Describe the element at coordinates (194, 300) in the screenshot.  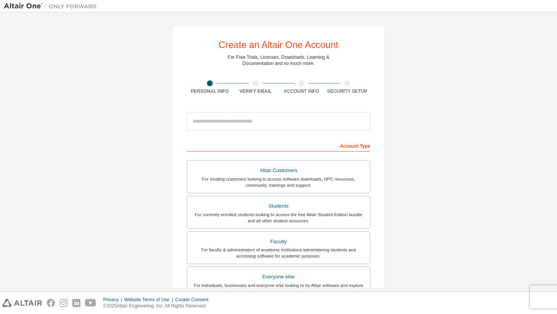
I see `div: Cookie Consent` at that location.